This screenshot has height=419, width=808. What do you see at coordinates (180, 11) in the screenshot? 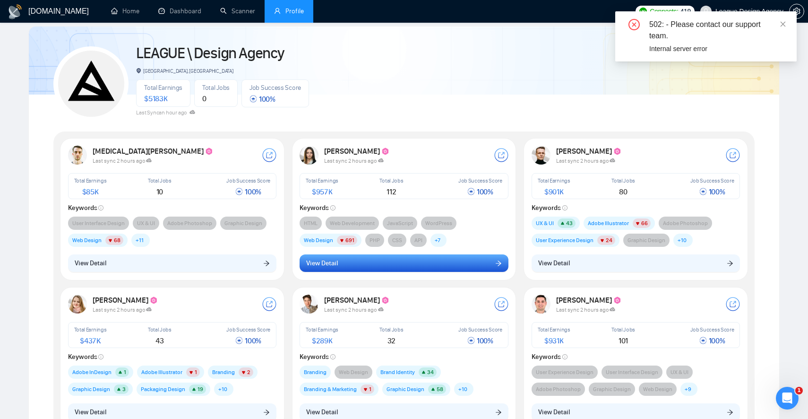
I see `a: dashboardDashboard` at bounding box center [180, 11].